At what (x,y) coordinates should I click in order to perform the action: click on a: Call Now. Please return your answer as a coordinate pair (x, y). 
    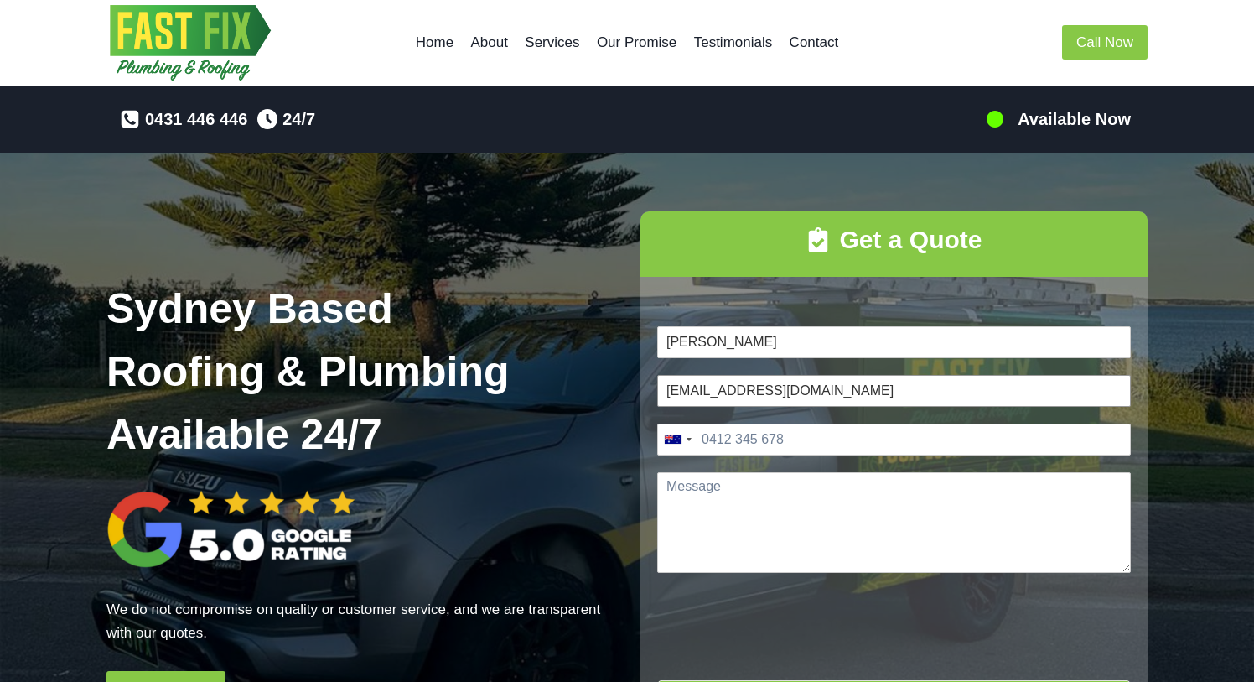
    Looking at the image, I should click on (1105, 42).